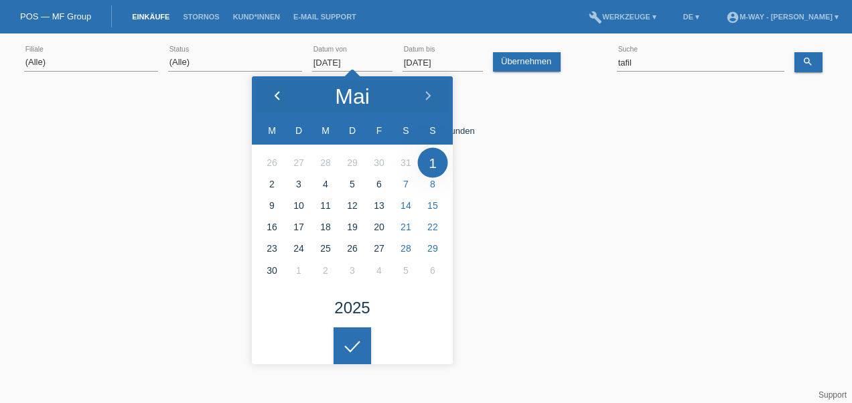 Image resolution: width=852 pixels, height=403 pixels. Describe the element at coordinates (833, 395) in the screenshot. I see `a: Support` at that location.